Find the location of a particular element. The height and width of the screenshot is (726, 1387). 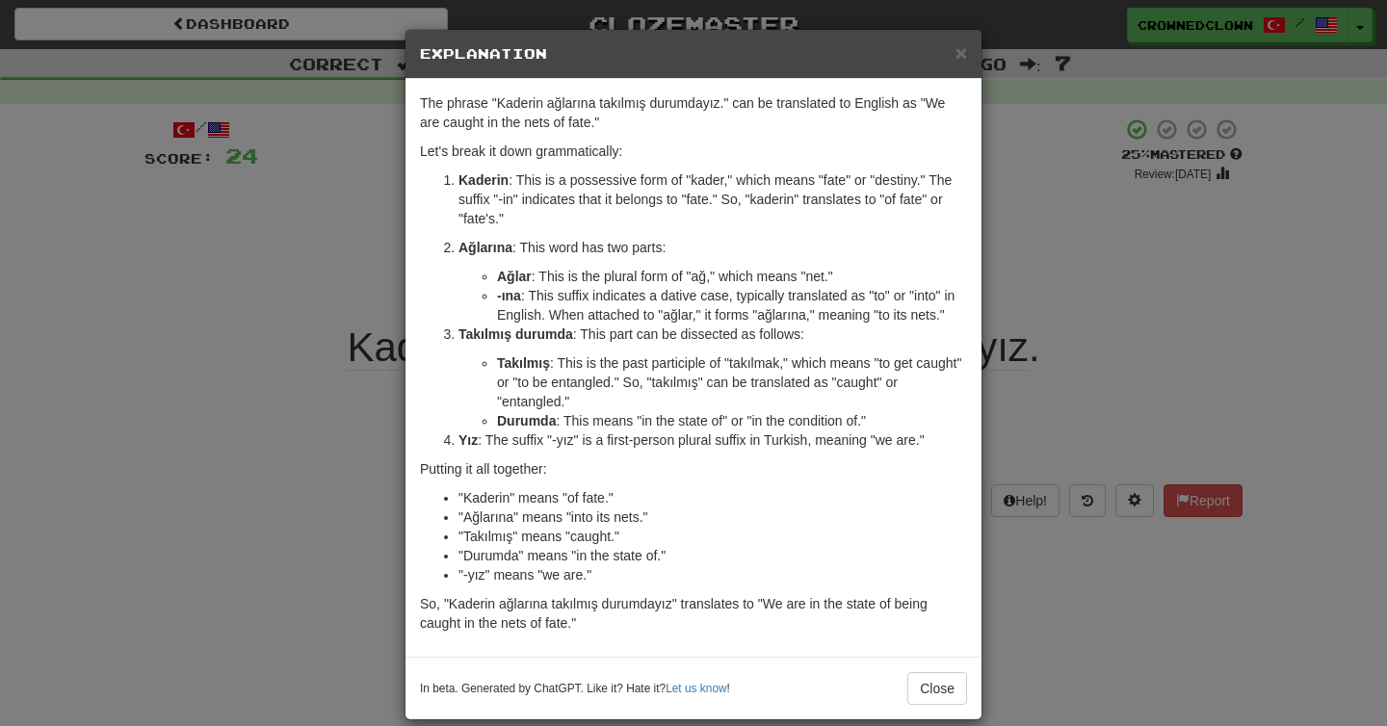

li: "Kaderin" means "of fate." is located at coordinates (713, 498).